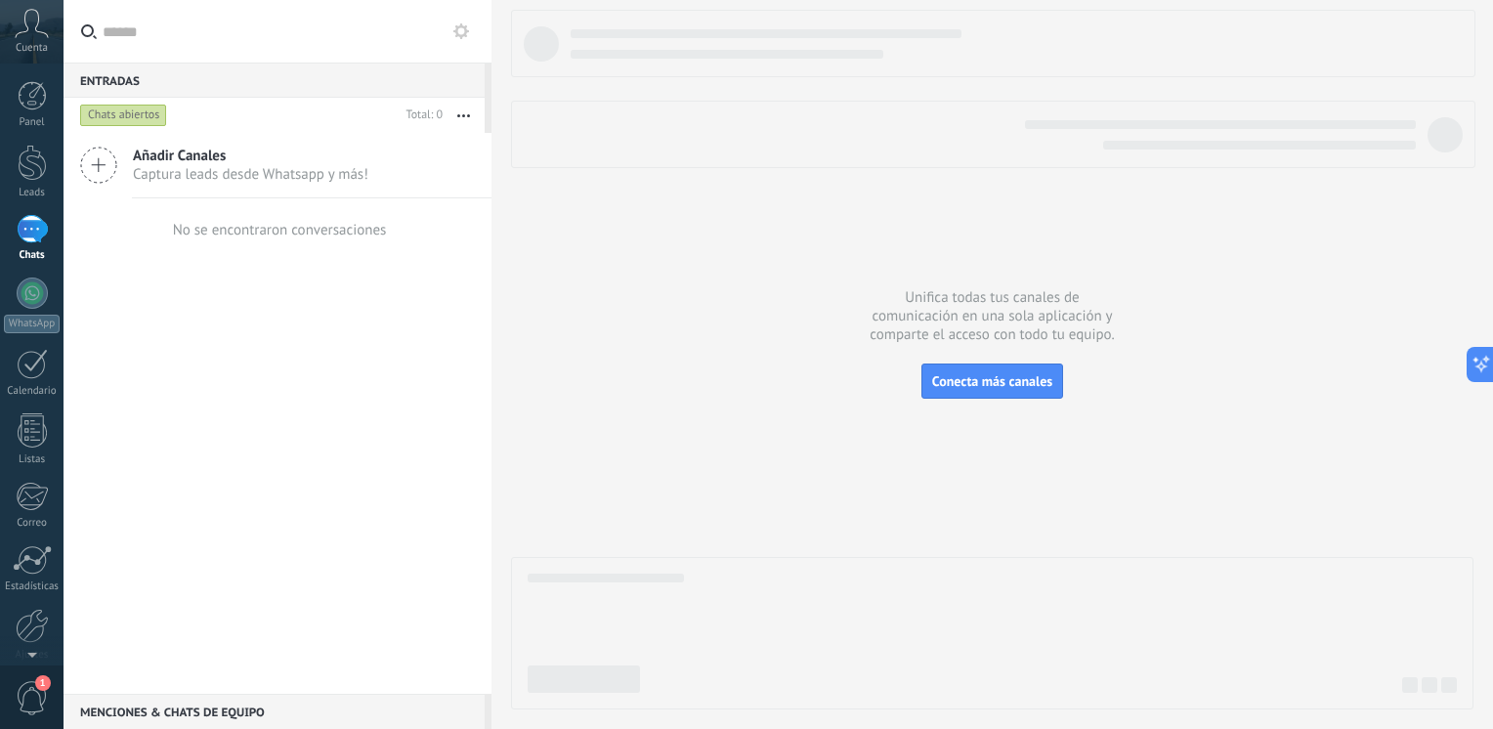  What do you see at coordinates (250, 174) in the screenshot?
I see `span: Captura leads desde Whatsapp y más!` at bounding box center [250, 174].